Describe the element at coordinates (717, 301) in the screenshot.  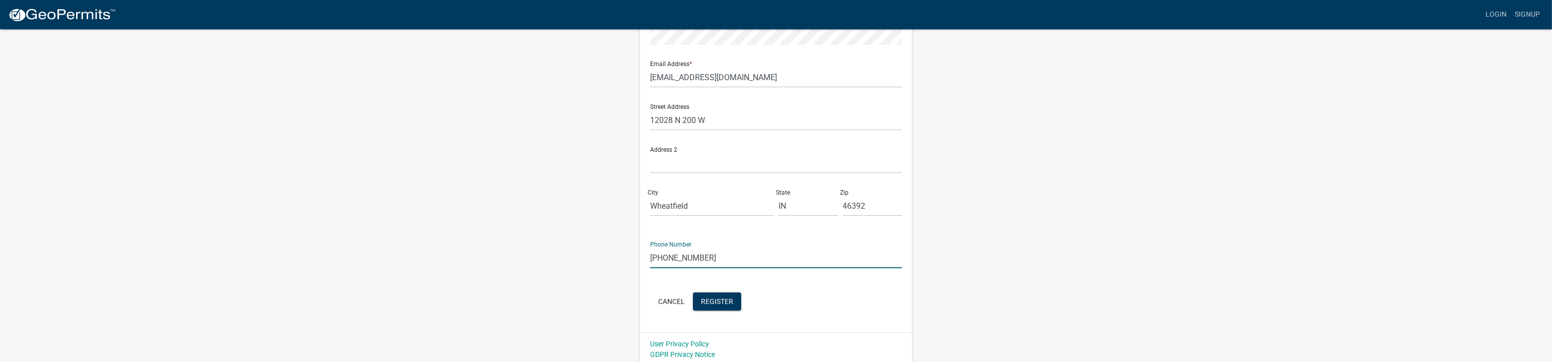
I see `span: Register` at that location.